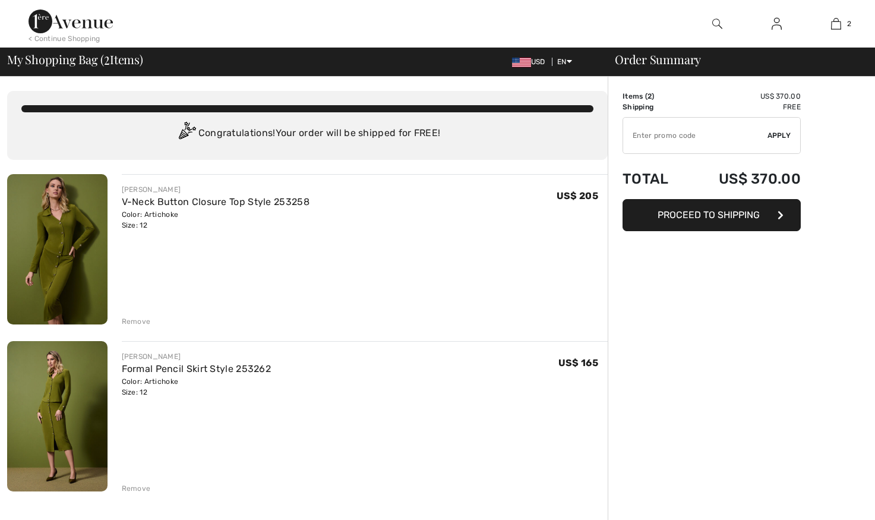 This screenshot has width=875, height=520. What do you see at coordinates (197, 368) in the screenshot?
I see `a: Formal Pencil Skirt Style 253262` at bounding box center [197, 368].